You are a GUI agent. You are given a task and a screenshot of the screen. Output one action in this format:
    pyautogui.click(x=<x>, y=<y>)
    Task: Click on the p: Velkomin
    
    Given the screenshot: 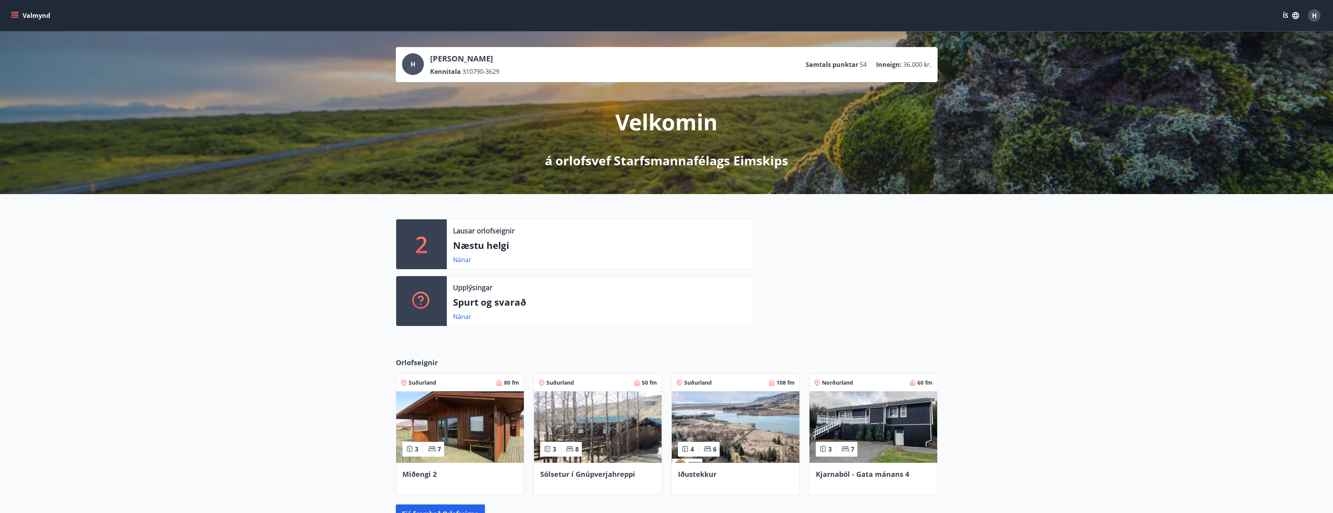 What is the action you would take?
    pyautogui.click(x=666, y=122)
    